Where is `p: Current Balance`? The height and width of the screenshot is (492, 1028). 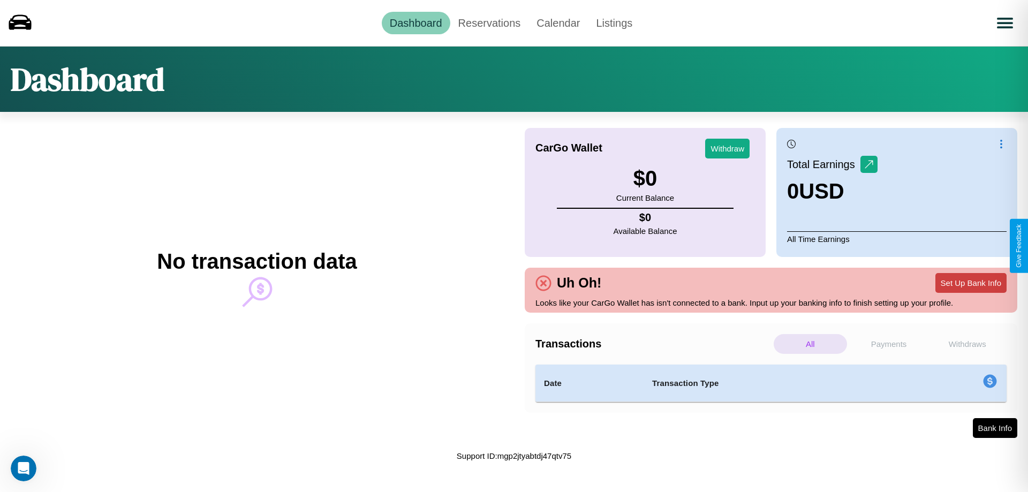
p: Current Balance is located at coordinates (645, 198).